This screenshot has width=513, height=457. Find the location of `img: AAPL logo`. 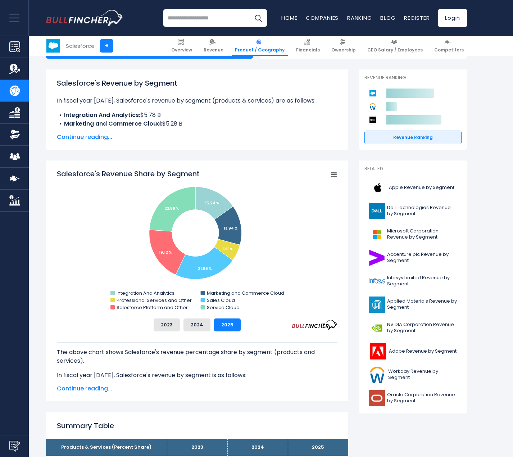

img: AAPL logo is located at coordinates (378, 188).